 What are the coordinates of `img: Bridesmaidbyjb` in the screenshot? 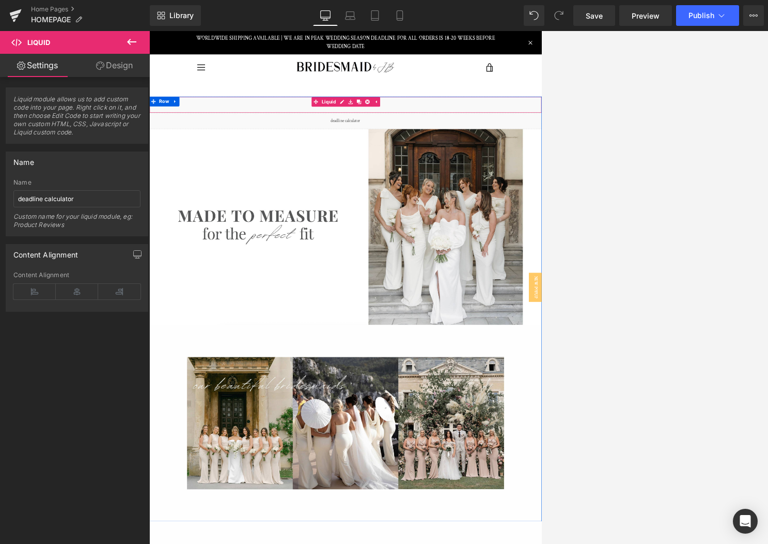 It's located at (313, 58).